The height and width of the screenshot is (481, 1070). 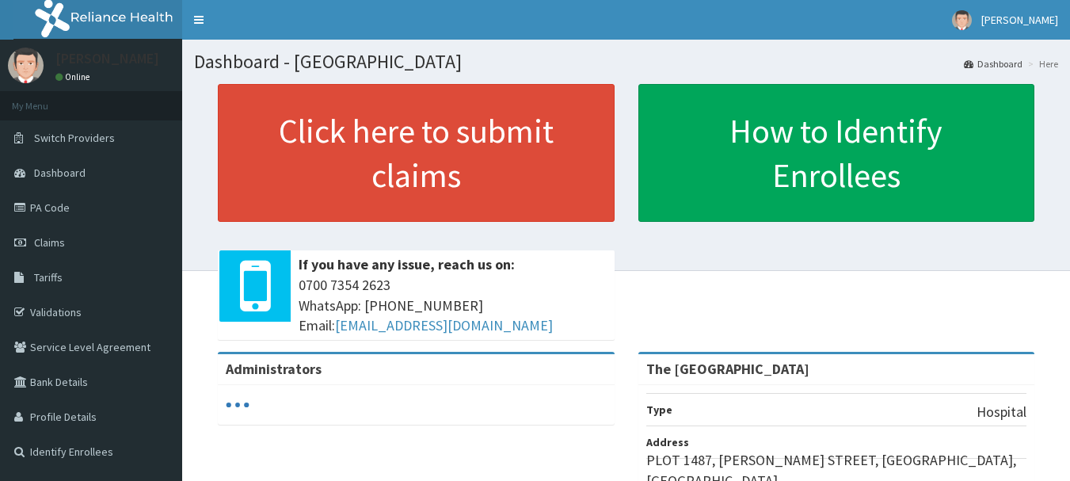 I want to click on span: Tariffs, so click(x=48, y=277).